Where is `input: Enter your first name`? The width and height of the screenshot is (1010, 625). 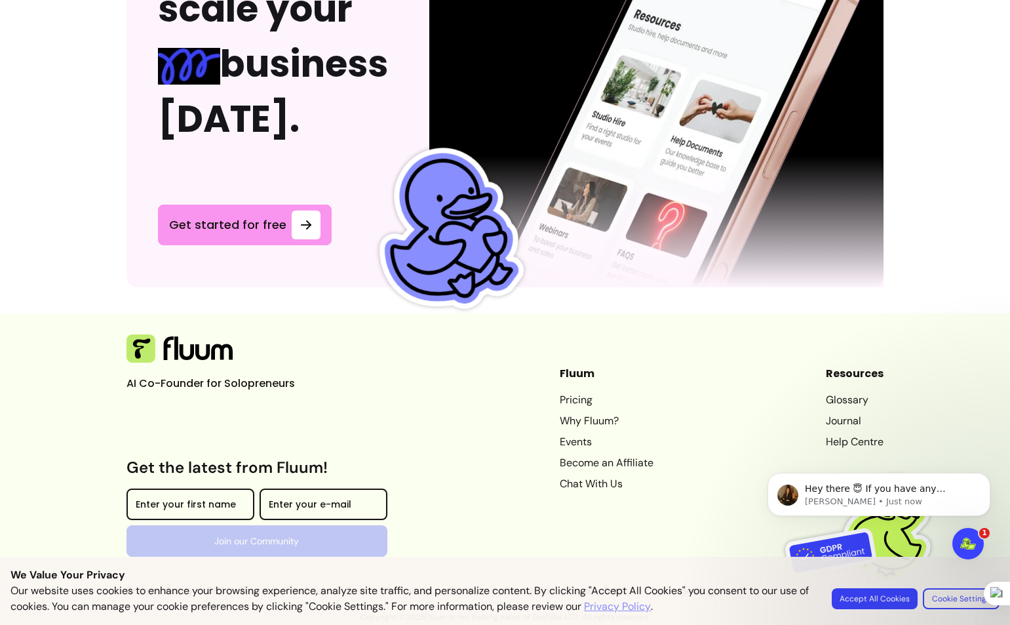
input: Enter your first name is located at coordinates (190, 507).